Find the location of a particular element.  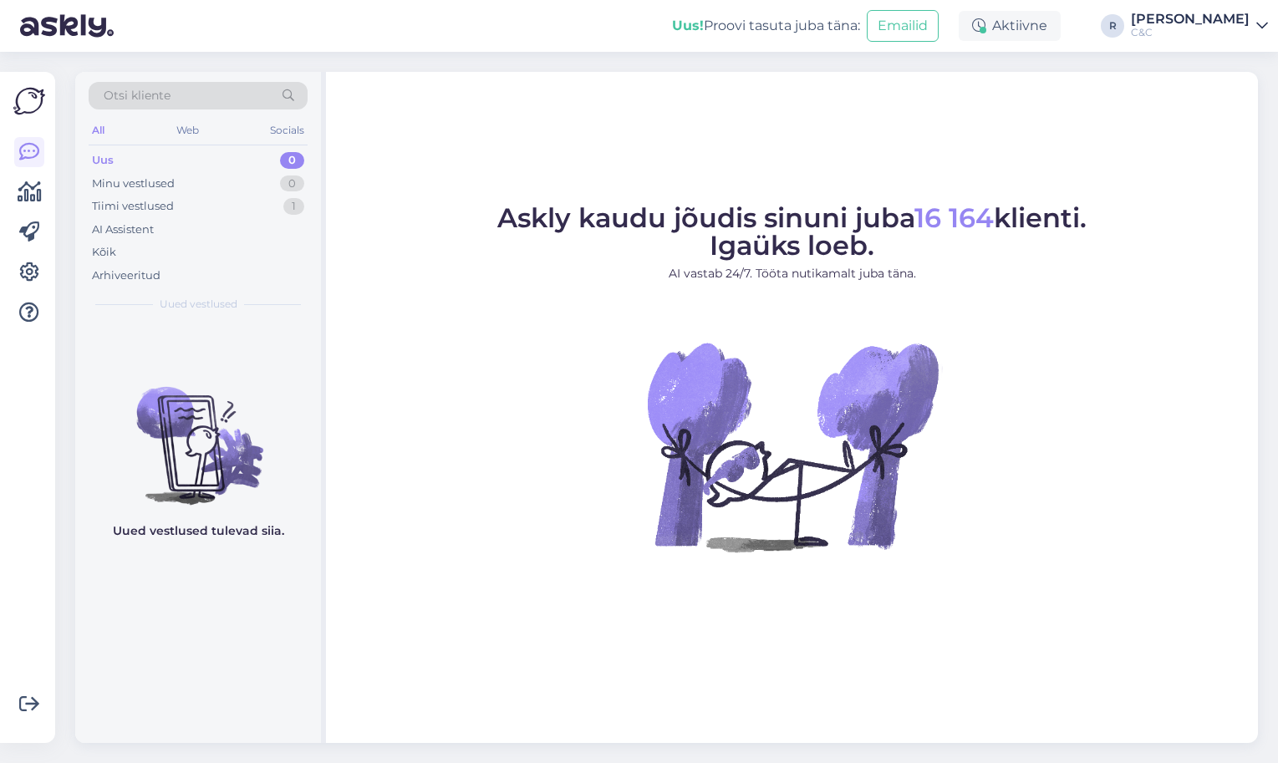

div: All is located at coordinates (98, 130).